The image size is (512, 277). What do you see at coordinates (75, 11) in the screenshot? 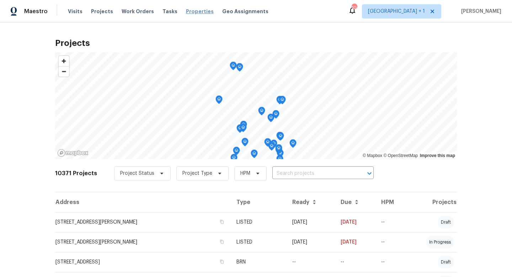
I see `span: Visits` at bounding box center [75, 11].